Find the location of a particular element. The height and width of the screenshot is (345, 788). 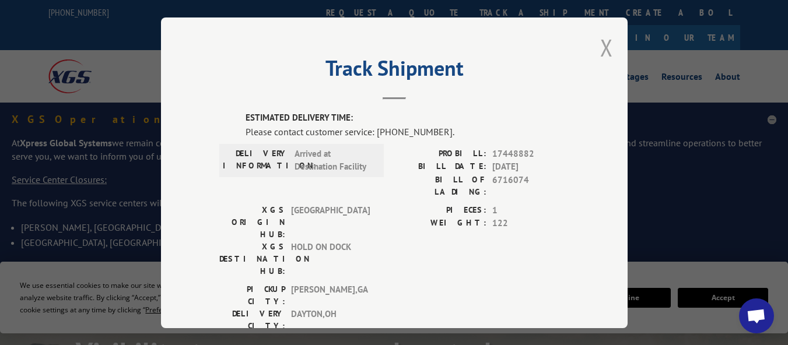

span: HOLD ON DOCK is located at coordinates (330, 258).